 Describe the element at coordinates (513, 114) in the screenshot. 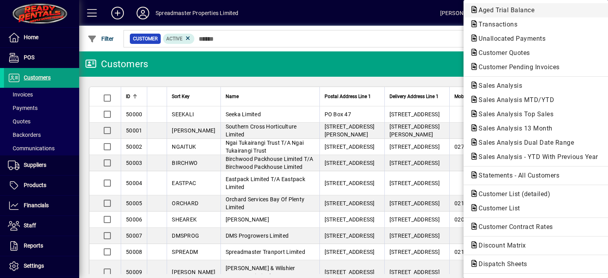

I see `span: Sales Analysis Top Sales` at that location.